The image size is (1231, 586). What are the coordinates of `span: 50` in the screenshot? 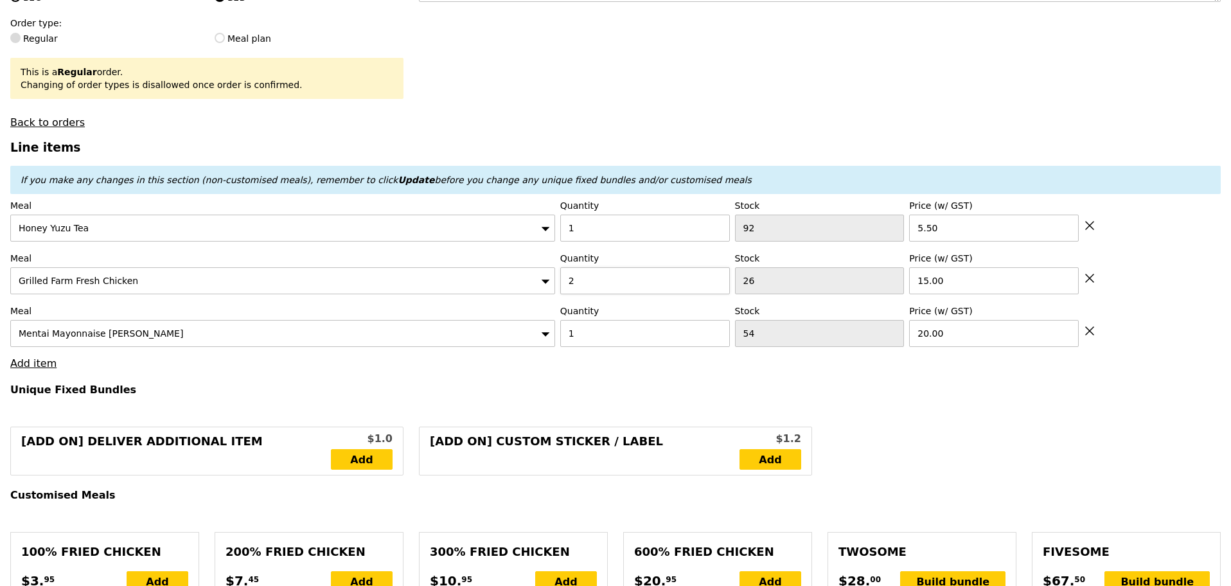 It's located at (1079, 579).